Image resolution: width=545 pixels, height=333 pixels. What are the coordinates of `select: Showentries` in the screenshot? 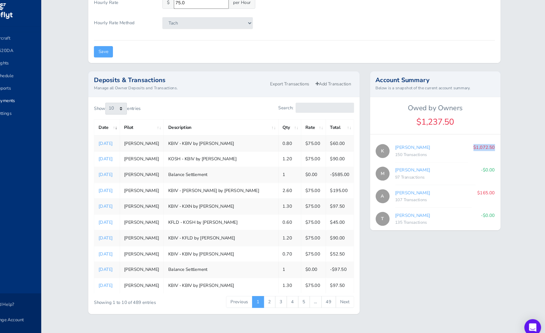 It's located at (139, 113).